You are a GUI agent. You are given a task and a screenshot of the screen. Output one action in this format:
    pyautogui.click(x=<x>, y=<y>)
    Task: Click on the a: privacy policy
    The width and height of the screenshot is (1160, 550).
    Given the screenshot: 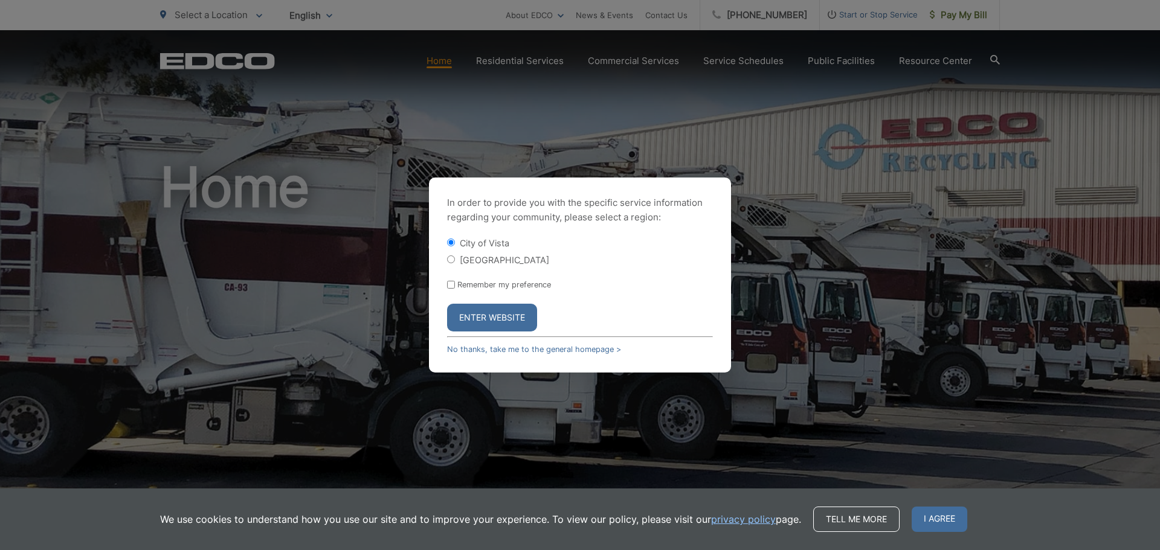 What is the action you would take?
    pyautogui.click(x=743, y=519)
    